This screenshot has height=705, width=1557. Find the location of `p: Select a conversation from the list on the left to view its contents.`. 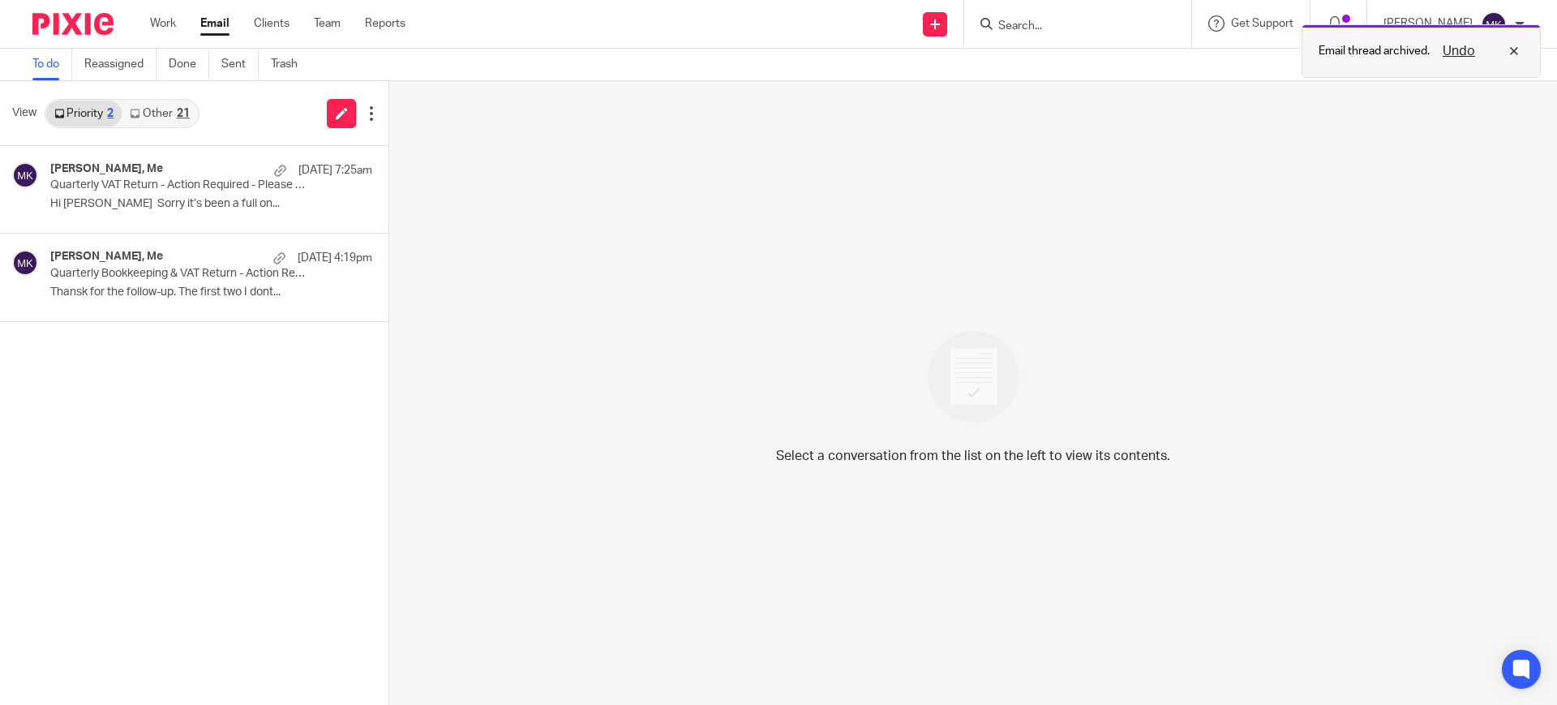

p: Select a conversation from the list on the left to view its contents. is located at coordinates (973, 456).